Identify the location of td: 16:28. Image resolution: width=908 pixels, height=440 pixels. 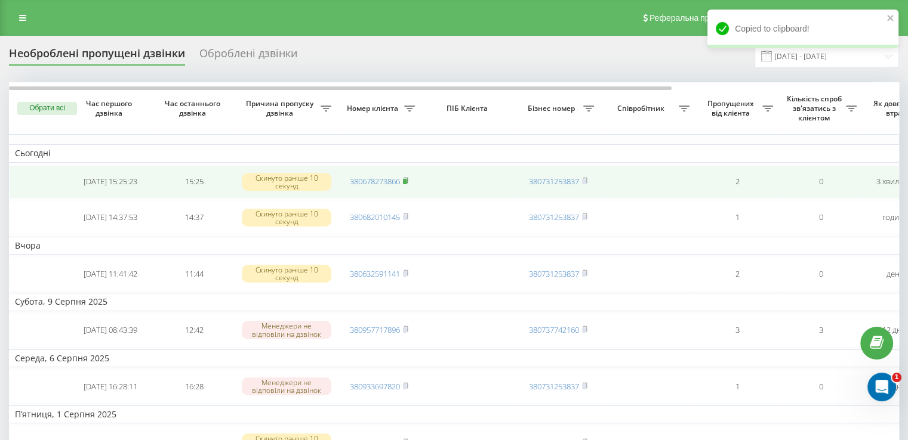
(194, 387).